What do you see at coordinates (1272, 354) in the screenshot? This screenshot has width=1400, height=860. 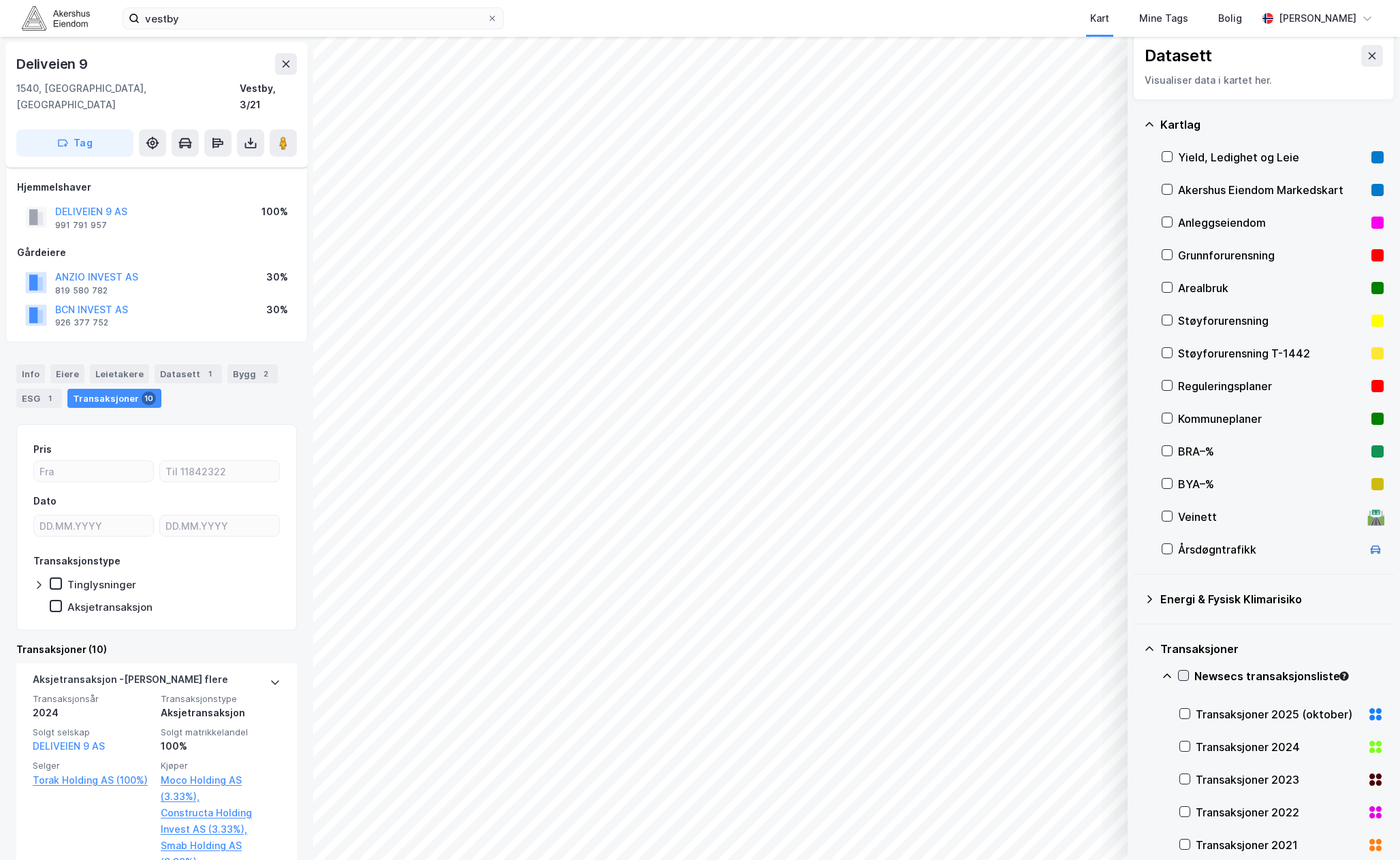 I see `div: Støyforurensning T-1442` at bounding box center [1272, 354].